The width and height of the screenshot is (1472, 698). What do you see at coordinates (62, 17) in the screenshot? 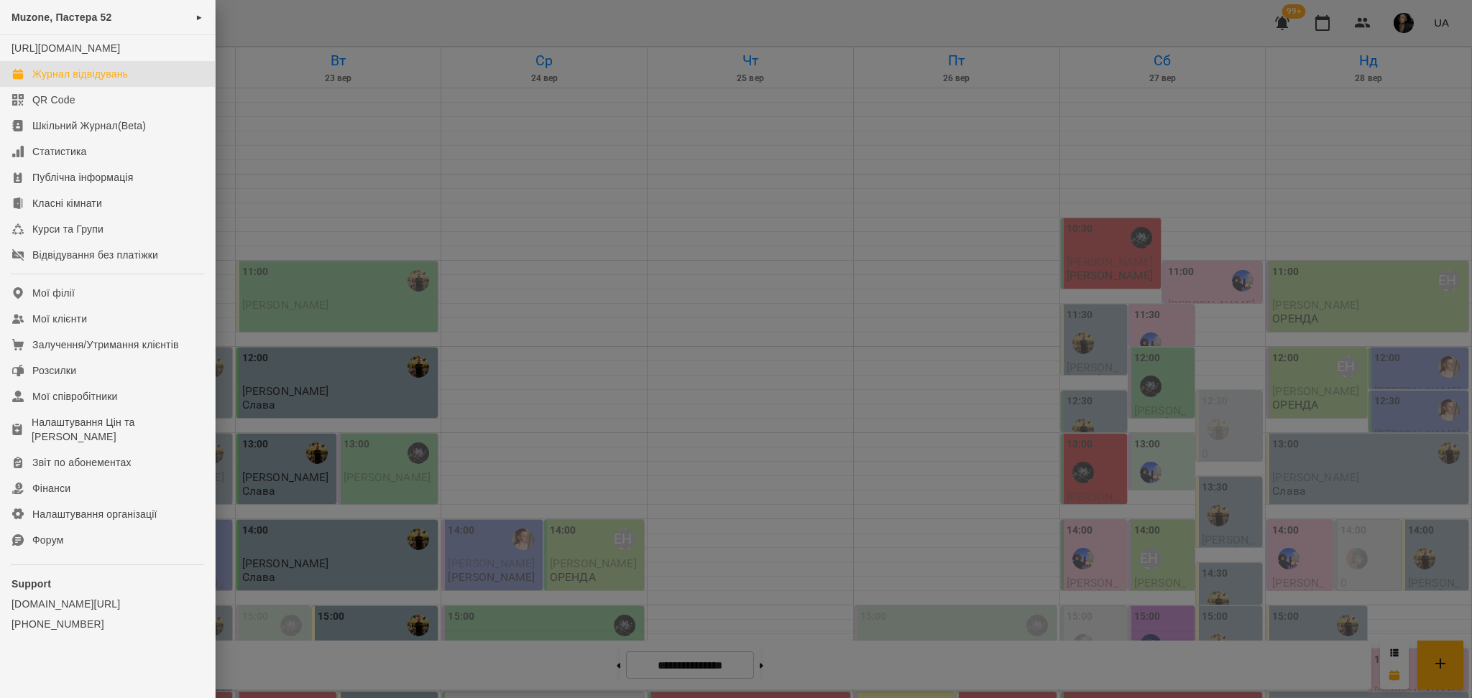
I see `span: Muzone, Пастера 52` at bounding box center [62, 17].